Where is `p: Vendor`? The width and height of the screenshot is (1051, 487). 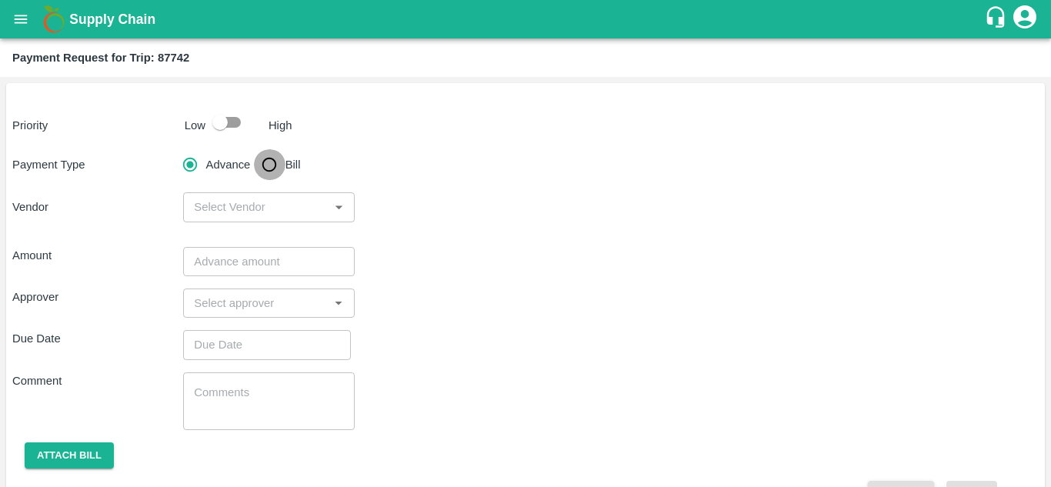 p: Vendor is located at coordinates (98, 207).